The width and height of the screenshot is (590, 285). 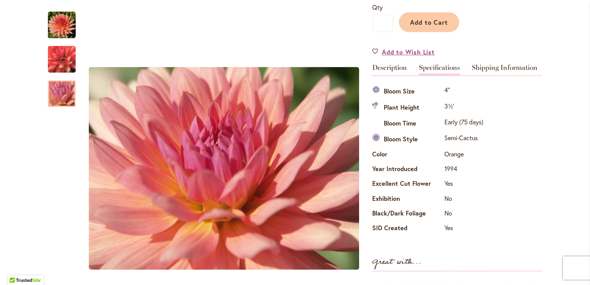 I want to click on span: Qty, so click(x=377, y=7).